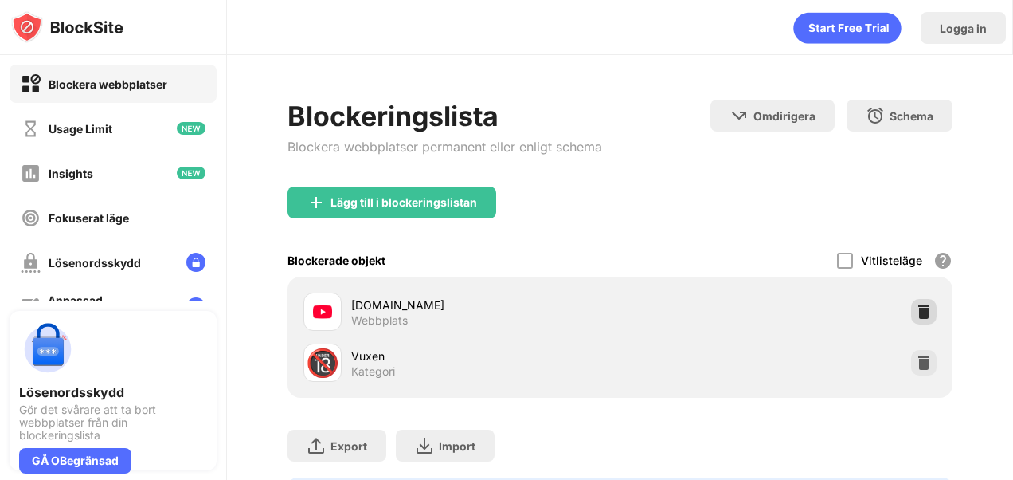  What do you see at coordinates (30, 173) in the screenshot?
I see `img: insights-off.svg` at bounding box center [30, 173].